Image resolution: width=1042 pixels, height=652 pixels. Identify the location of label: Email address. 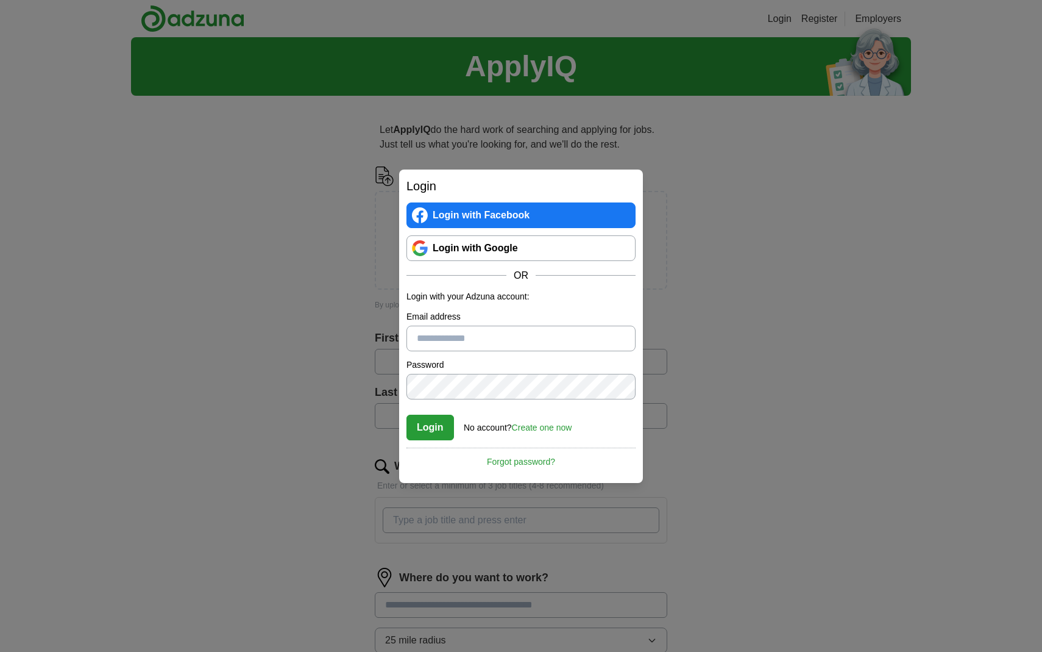
(521, 316).